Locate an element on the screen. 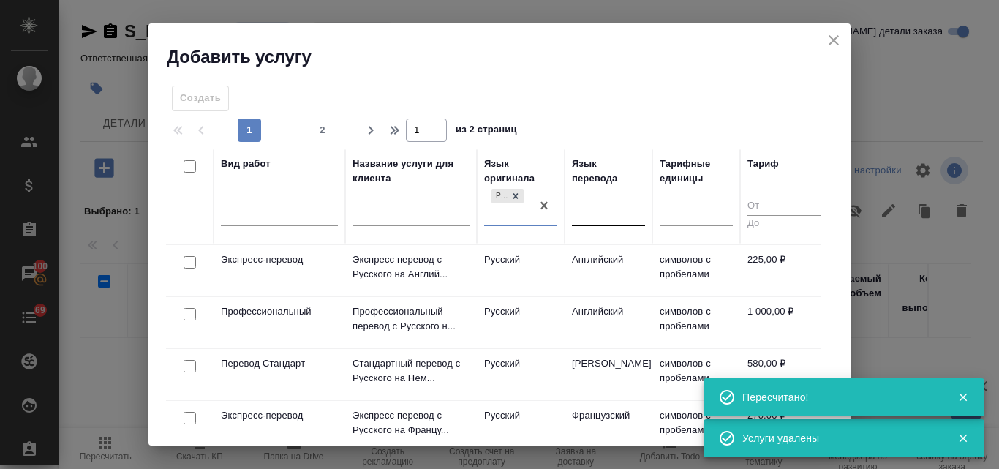  div: Вид работ is located at coordinates (246, 164).